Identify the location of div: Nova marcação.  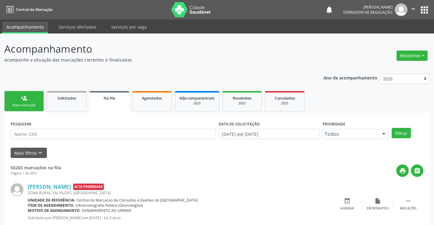
(24, 105).